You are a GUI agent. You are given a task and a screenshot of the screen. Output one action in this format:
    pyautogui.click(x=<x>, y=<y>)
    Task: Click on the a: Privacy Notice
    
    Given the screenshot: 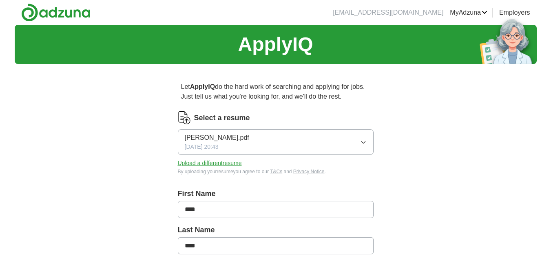 What is the action you would take?
    pyautogui.click(x=309, y=172)
    